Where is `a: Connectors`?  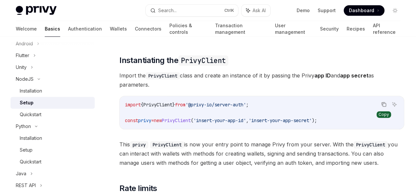 a: Connectors is located at coordinates (148, 29).